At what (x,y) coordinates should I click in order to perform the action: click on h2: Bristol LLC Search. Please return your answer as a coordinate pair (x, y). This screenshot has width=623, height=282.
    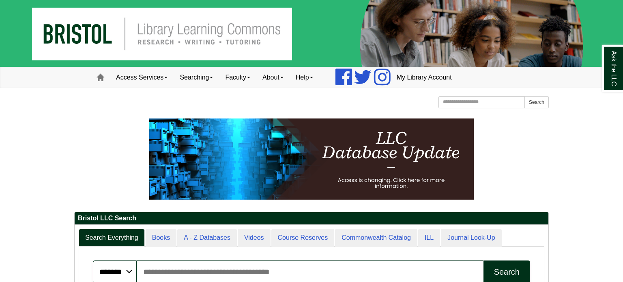
    Looking at the image, I should click on (312, 218).